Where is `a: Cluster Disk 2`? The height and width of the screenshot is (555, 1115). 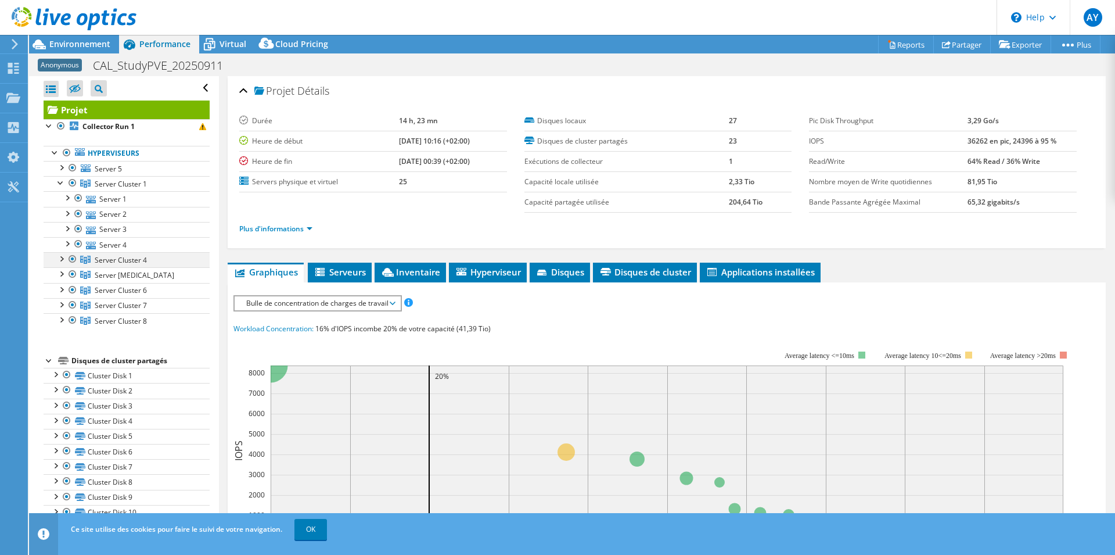
a: Cluster Disk 2 is located at coordinates (127, 390).